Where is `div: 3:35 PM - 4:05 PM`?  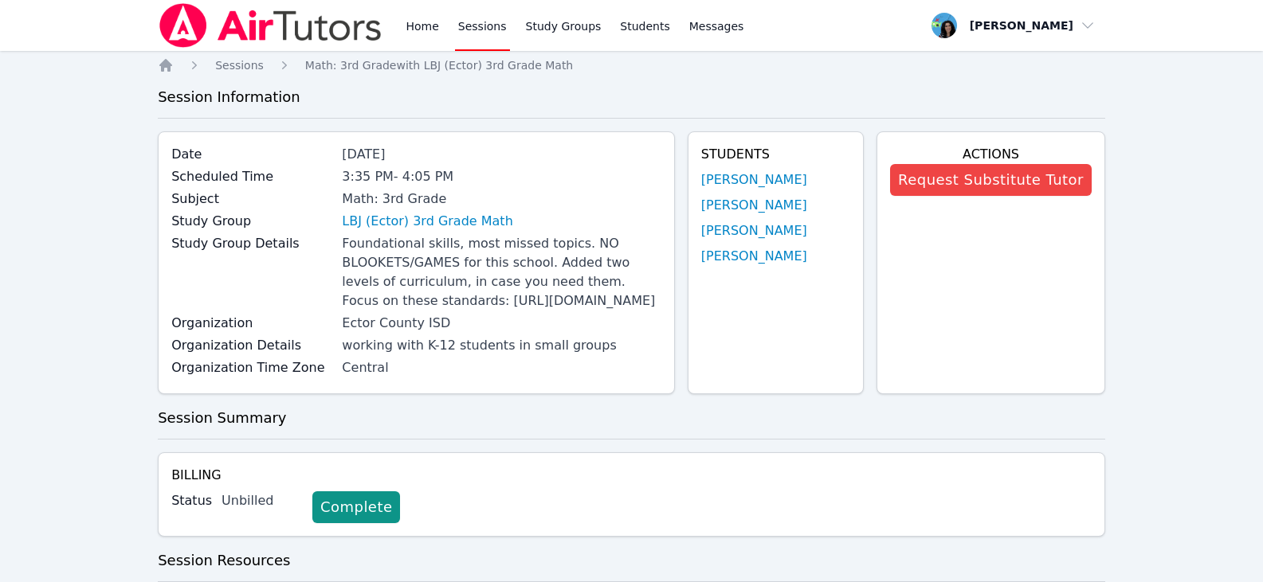 div: 3:35 PM - 4:05 PM is located at coordinates (501, 177).